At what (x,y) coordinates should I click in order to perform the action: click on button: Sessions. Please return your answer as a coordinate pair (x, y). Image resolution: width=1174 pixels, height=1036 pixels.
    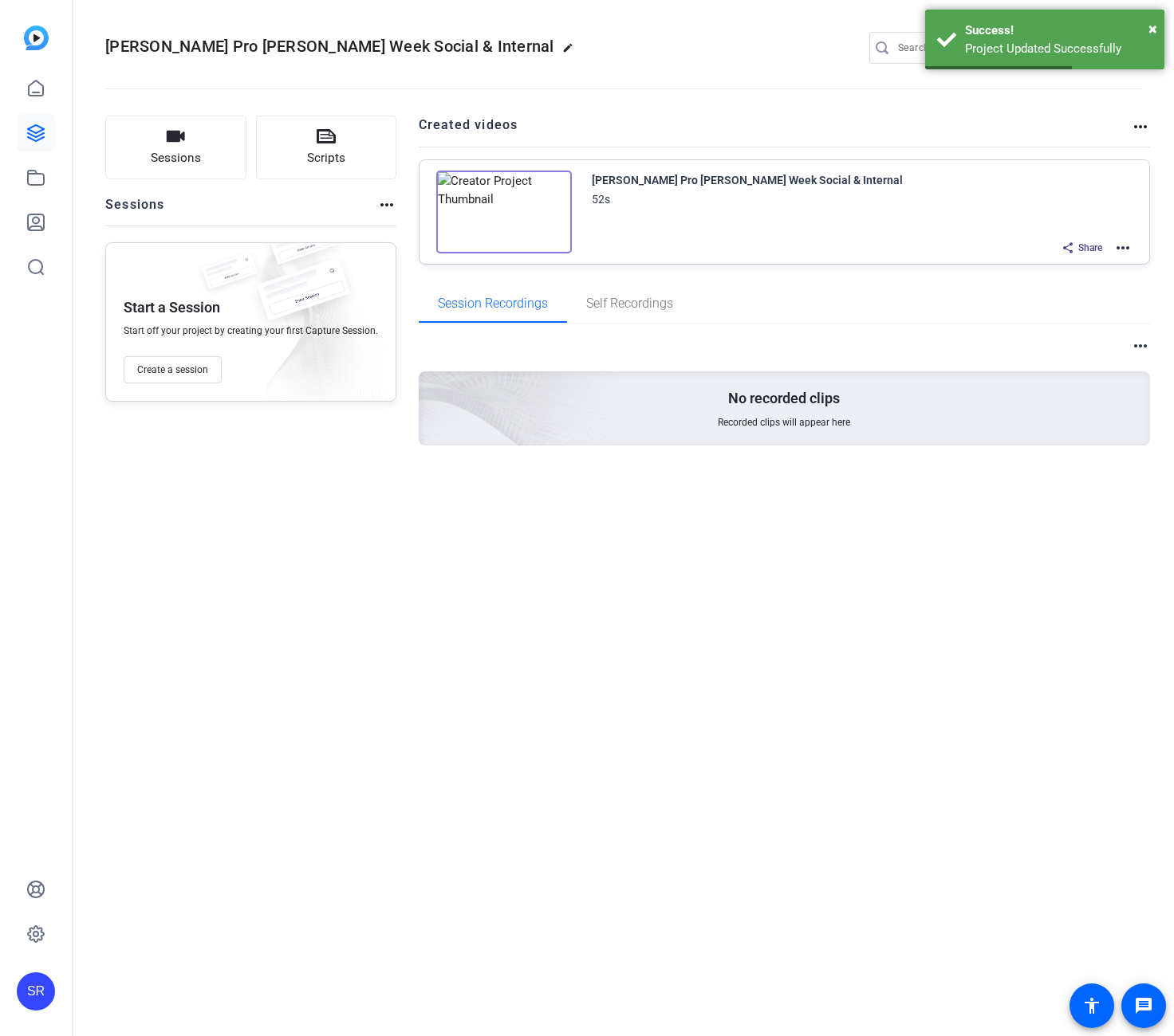
    Looking at the image, I should click on (175, 147).